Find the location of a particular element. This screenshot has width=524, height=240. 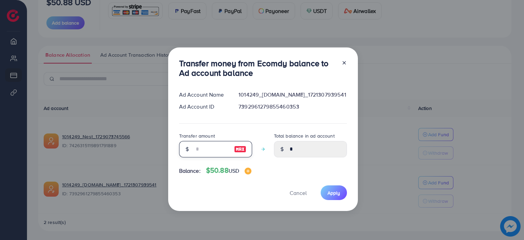

div: 7392961279855460353 is located at coordinates (292, 106).